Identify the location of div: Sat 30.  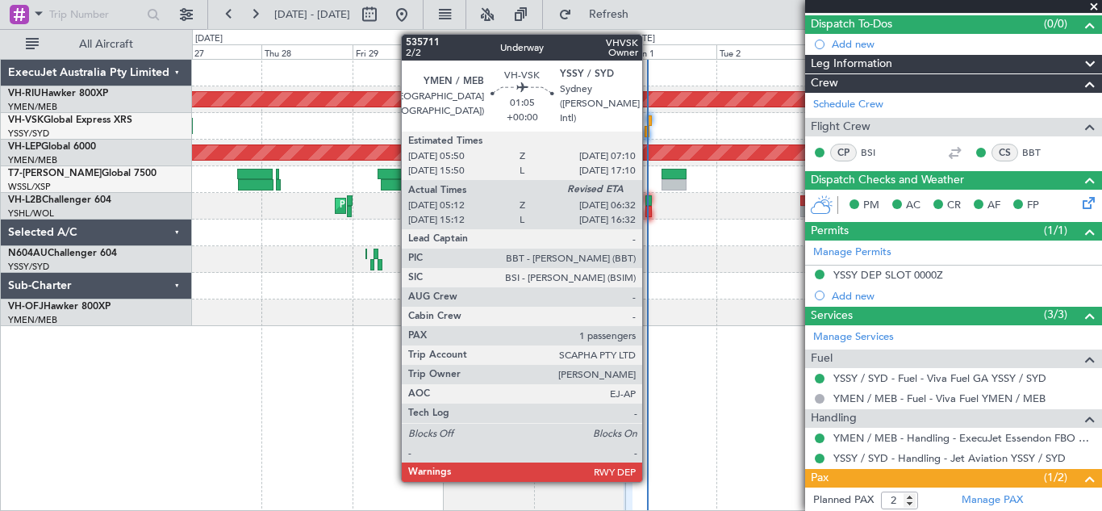
(489, 52).